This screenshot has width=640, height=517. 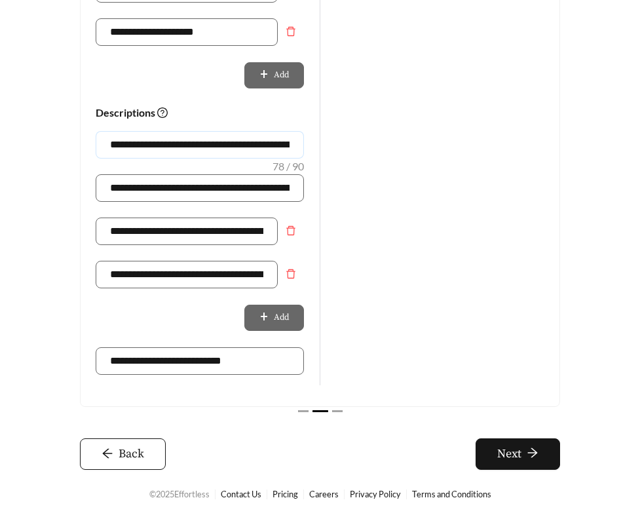 What do you see at coordinates (132, 112) in the screenshot?
I see `strong: Descriptions` at bounding box center [132, 112].